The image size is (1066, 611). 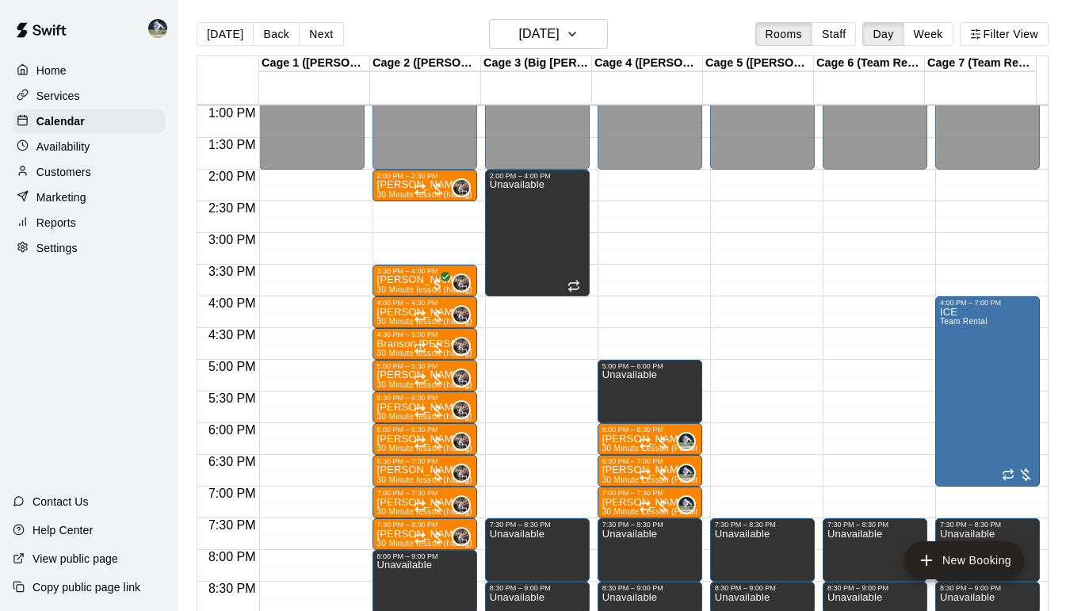 I want to click on span: Team Rental, so click(x=963, y=321).